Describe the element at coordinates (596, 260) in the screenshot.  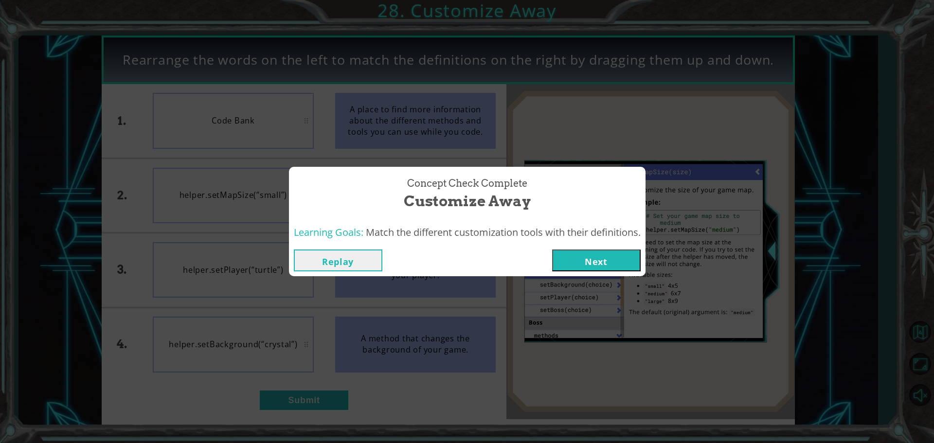
I see `button: Next` at that location.